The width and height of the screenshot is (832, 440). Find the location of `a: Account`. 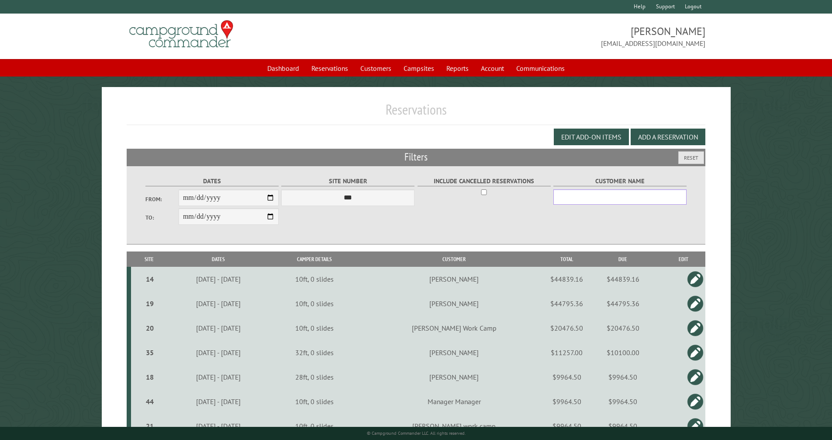

a: Account is located at coordinates (493, 68).